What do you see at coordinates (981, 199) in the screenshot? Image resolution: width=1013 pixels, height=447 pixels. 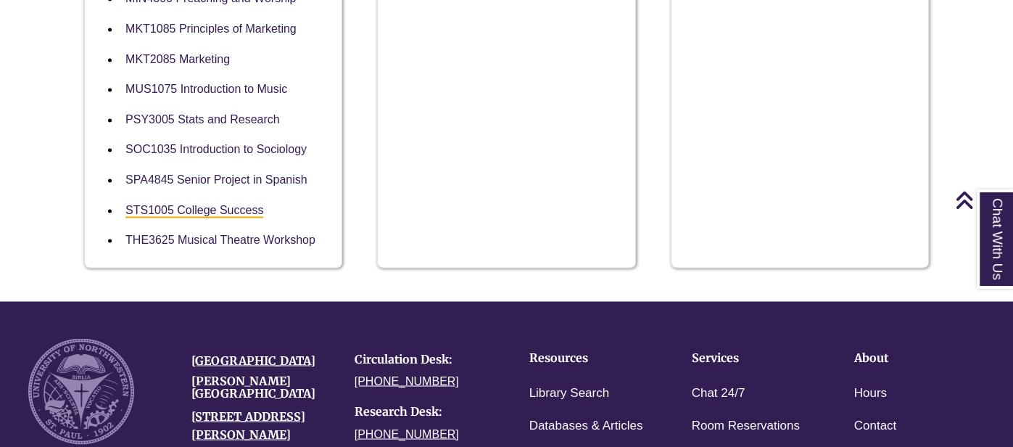 I see `a: Back to Top` at bounding box center [981, 199].